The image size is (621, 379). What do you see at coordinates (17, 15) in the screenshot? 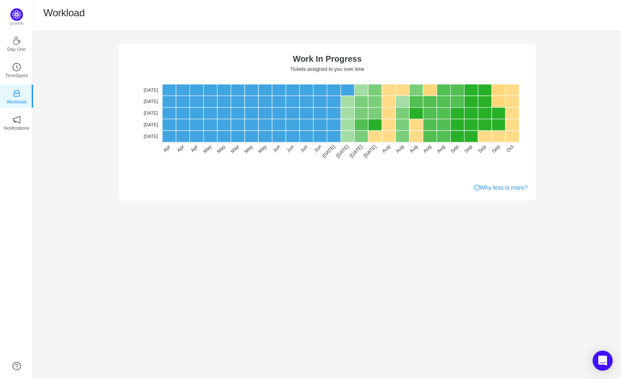
I see `img: Quantify` at bounding box center [17, 15].